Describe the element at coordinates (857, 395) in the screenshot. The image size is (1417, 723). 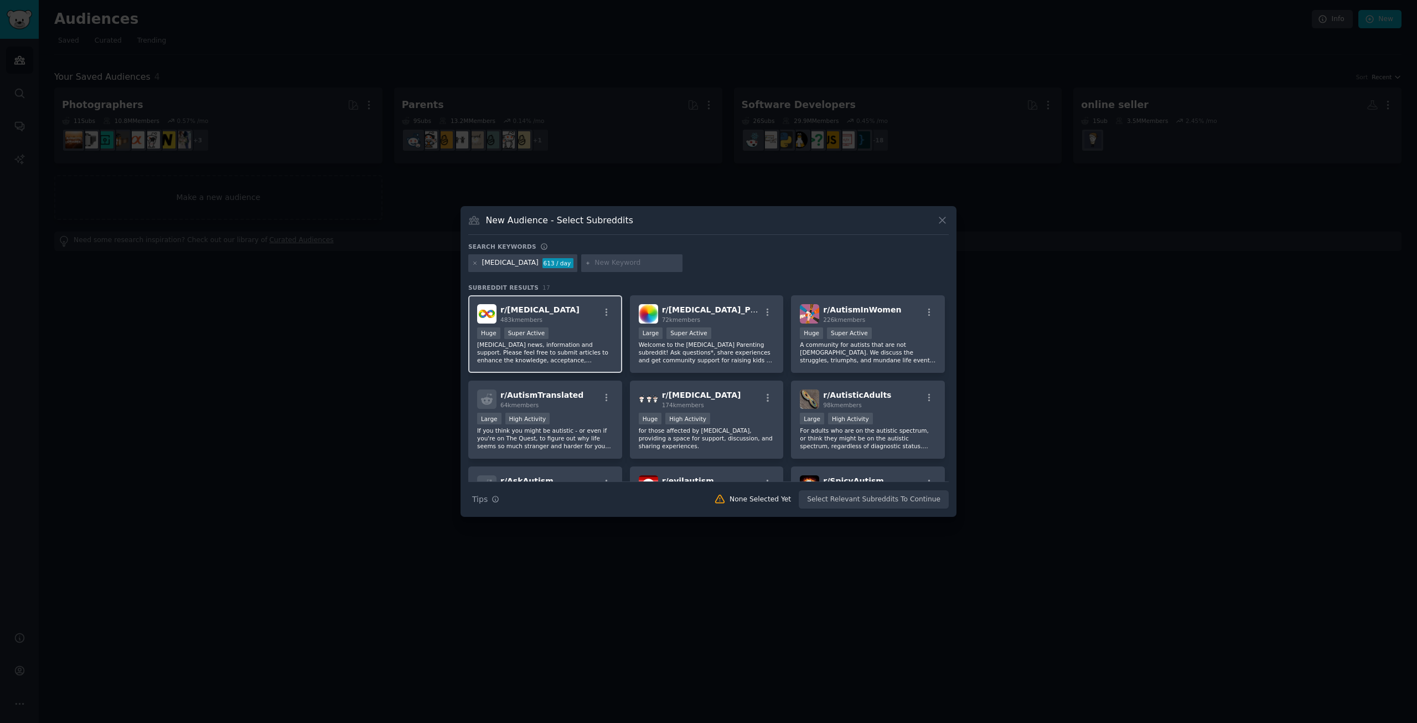
I see `span: r/ AutisticAdults` at that location.